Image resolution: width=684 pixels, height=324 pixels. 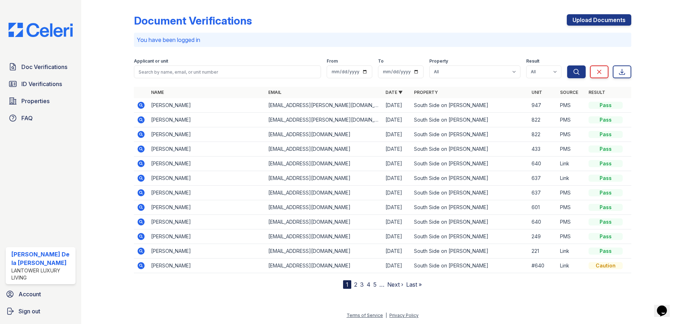 I want to click on div: Lantower Luxury Living, so click(x=42, y=275).